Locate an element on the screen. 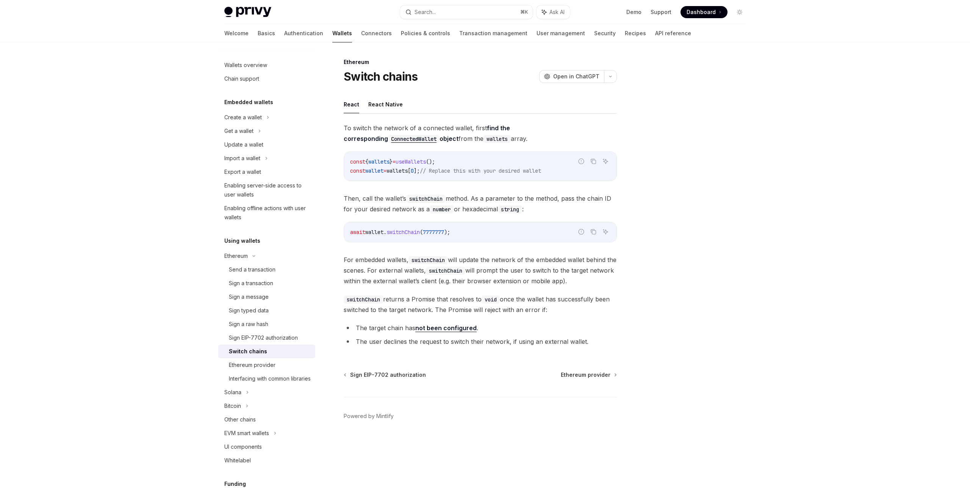  div: Ethereum provider is located at coordinates (252, 365).